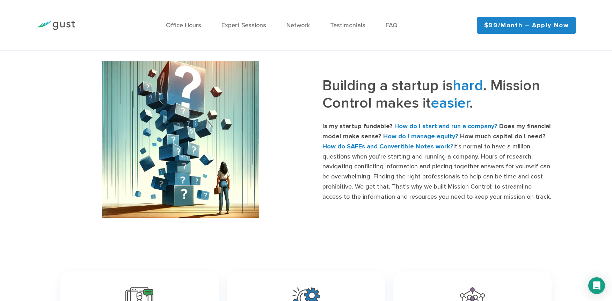 The width and height of the screenshot is (612, 301). Describe the element at coordinates (527, 25) in the screenshot. I see `a: $99/month – Apply Now` at that location.